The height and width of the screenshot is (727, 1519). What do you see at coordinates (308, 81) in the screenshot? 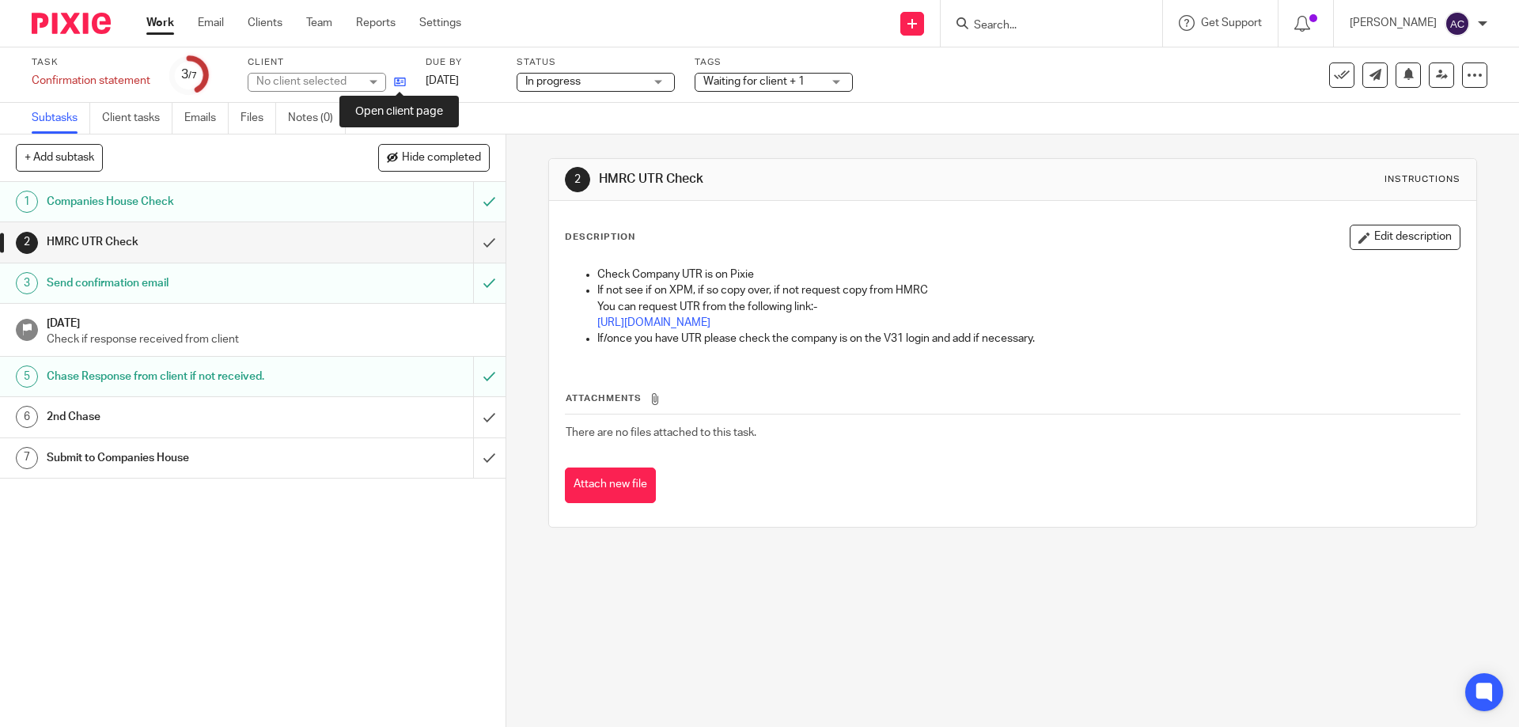
I see `div: No client selected` at bounding box center [308, 81].